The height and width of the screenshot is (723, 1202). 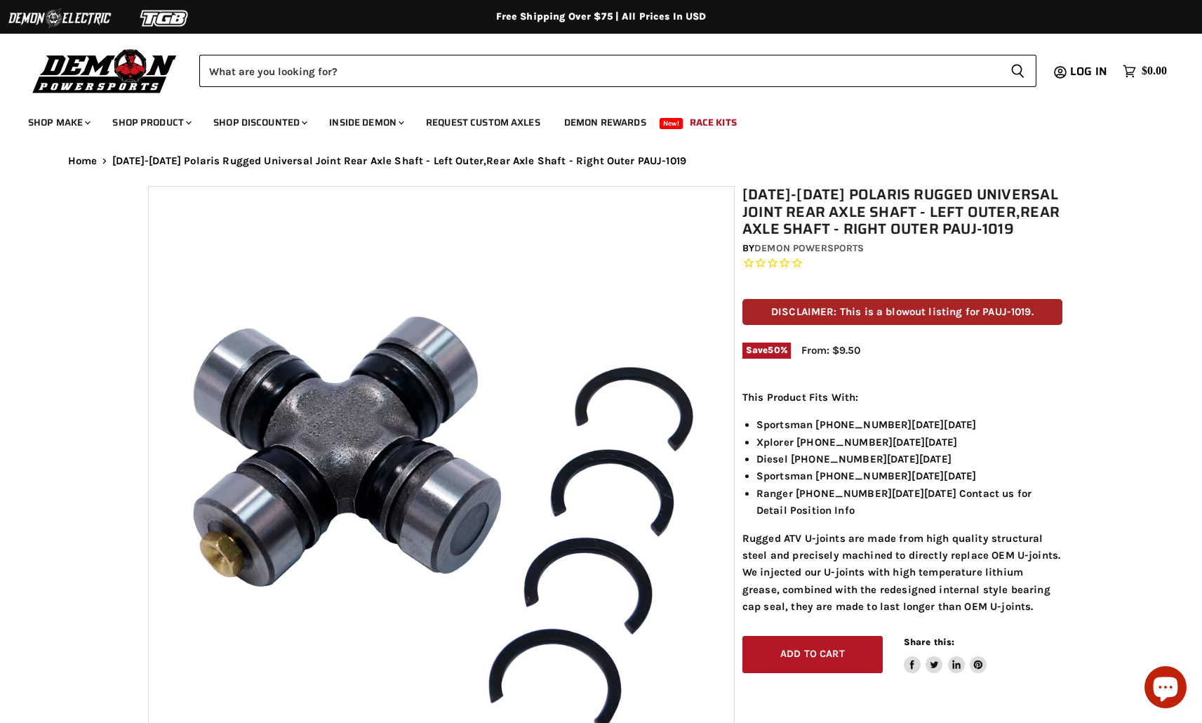 I want to click on span: Save %, so click(x=766, y=350).